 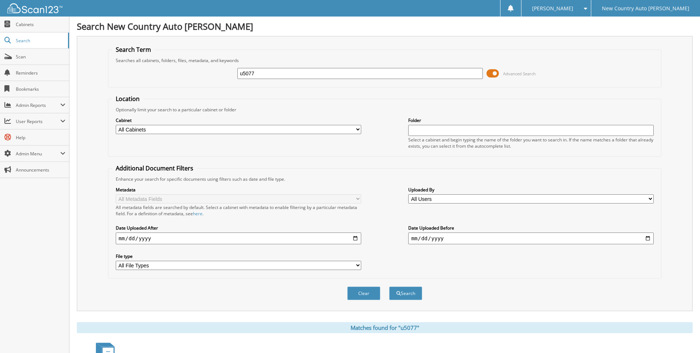 What do you see at coordinates (40, 170) in the screenshot?
I see `span: Announcements` at bounding box center [40, 170].